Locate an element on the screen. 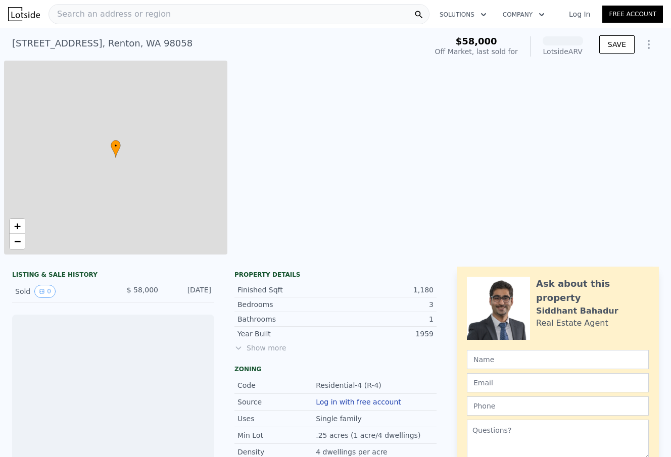 The width and height of the screenshot is (671, 457). div: Finished Sqft is located at coordinates (287, 290).